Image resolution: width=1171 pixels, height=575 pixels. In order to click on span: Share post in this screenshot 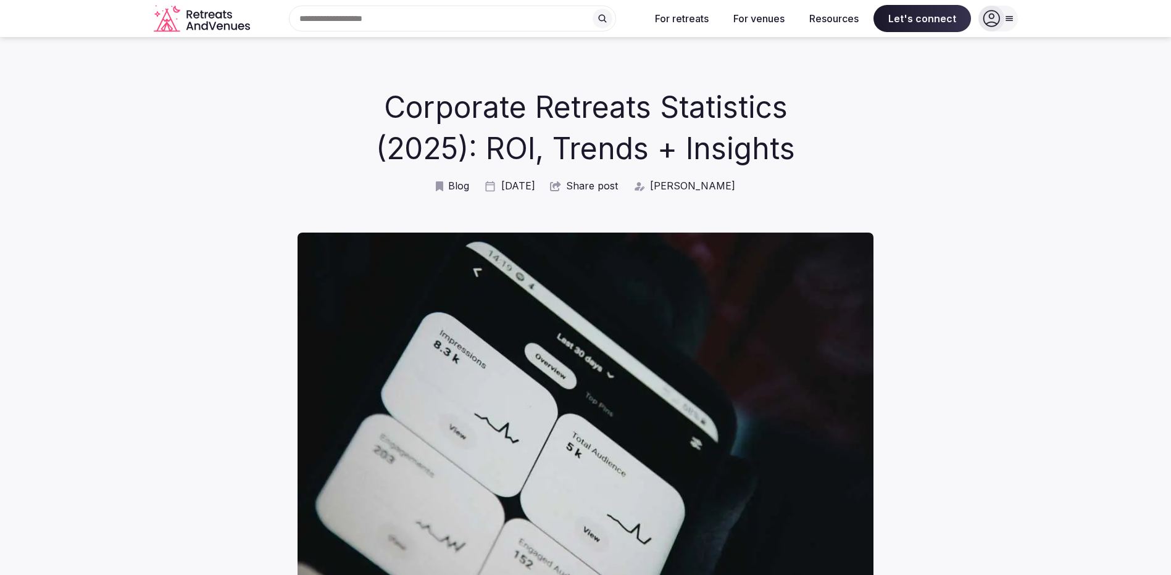, I will do `click(592, 186)`.